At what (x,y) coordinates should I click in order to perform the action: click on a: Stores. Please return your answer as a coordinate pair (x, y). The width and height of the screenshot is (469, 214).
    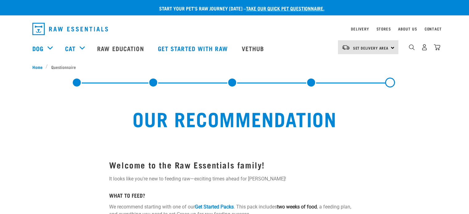
    Looking at the image, I should click on (383, 29).